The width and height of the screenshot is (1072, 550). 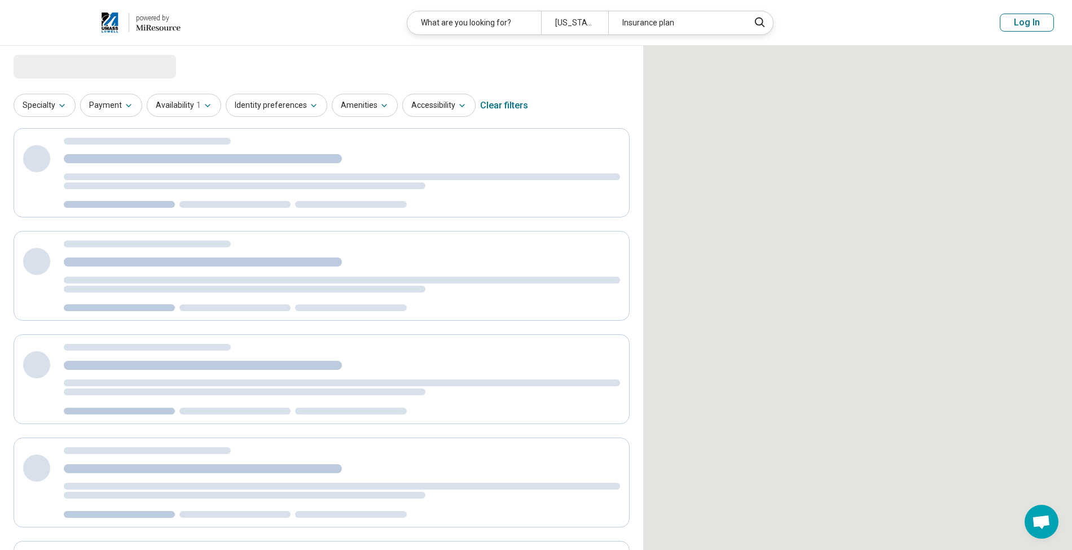 I want to click on div: Clear filters, so click(x=504, y=106).